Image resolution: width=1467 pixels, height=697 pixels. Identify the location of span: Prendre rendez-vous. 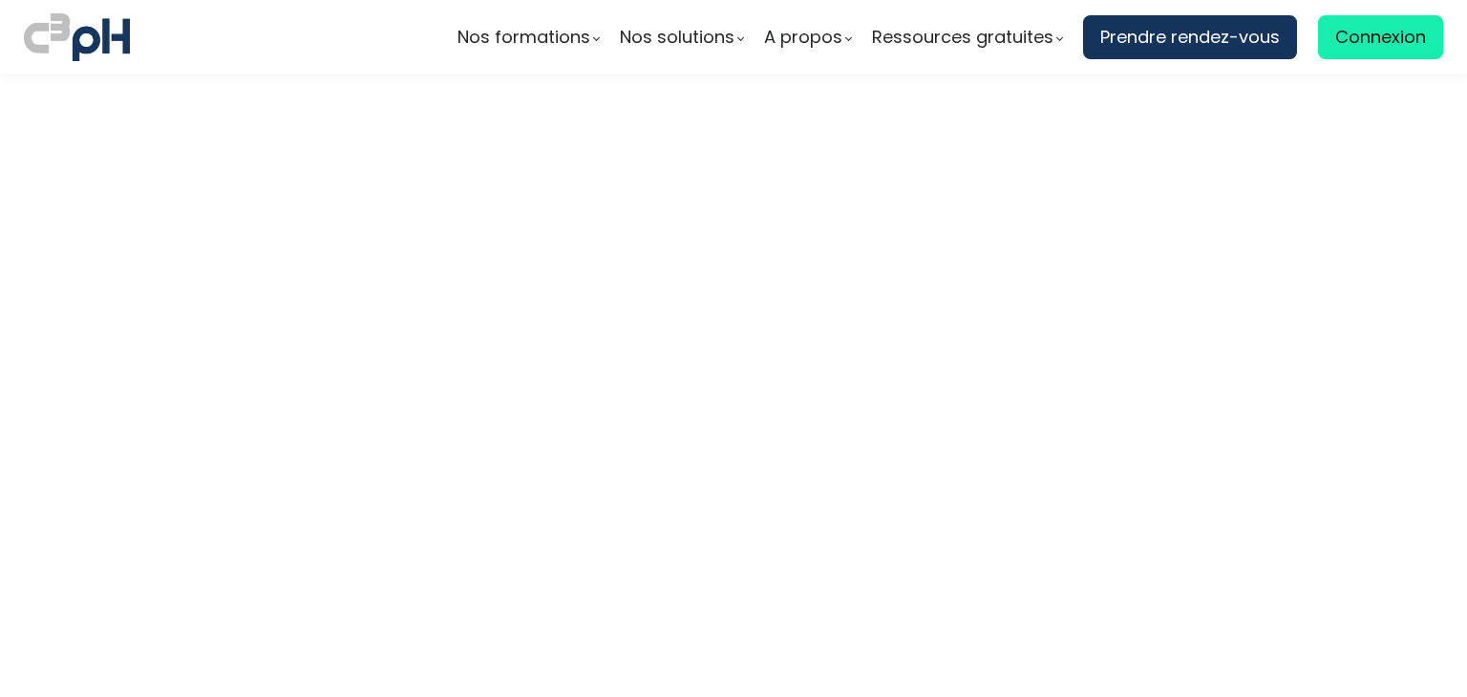
(1190, 37).